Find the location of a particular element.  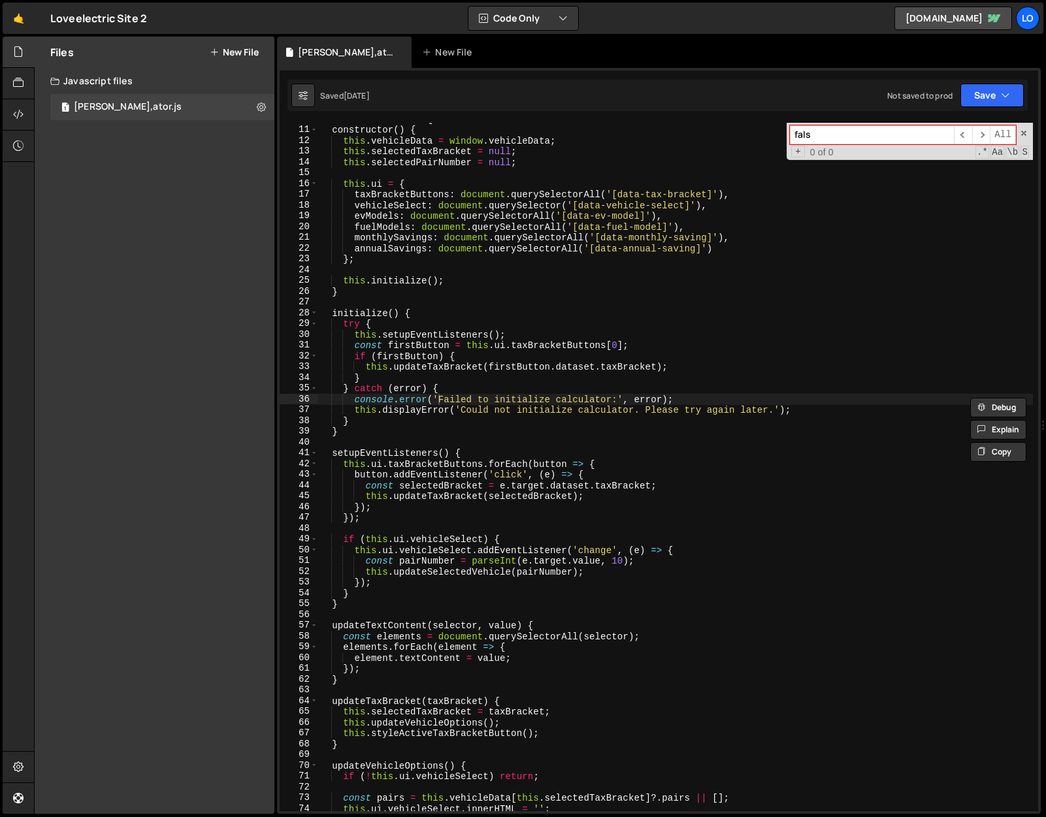

div: 41 is located at coordinates (298, 453).